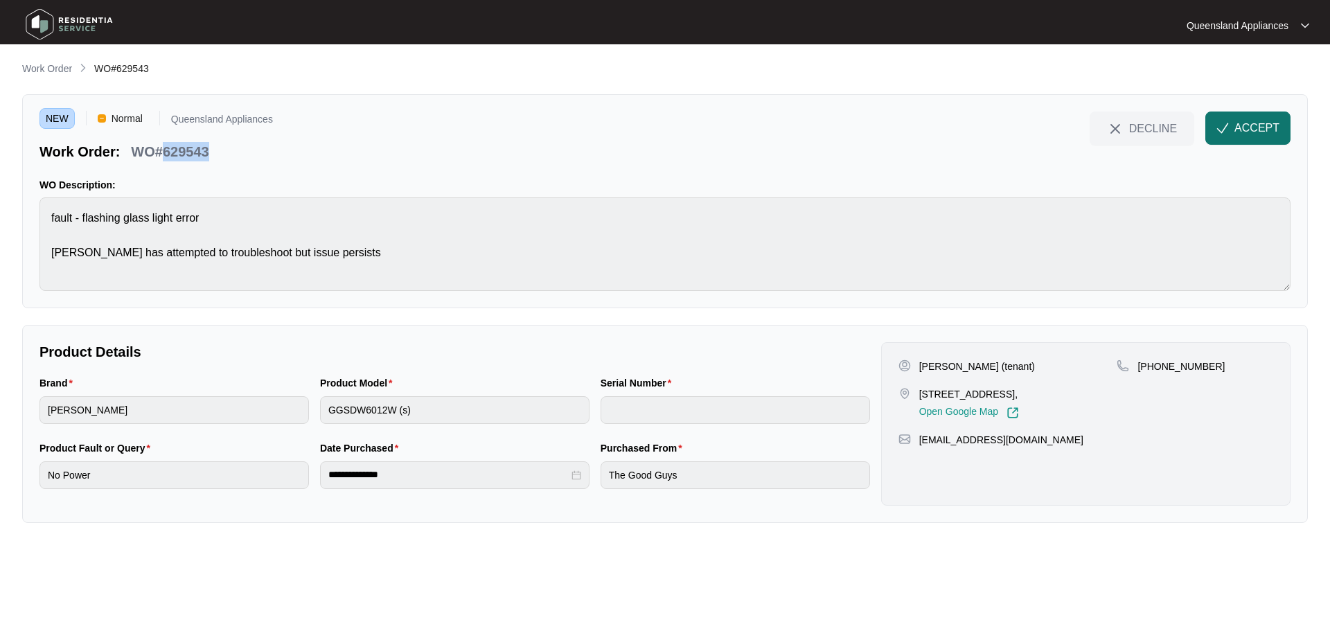 This screenshot has height=631, width=1330. I want to click on span: WO#629543, so click(121, 69).